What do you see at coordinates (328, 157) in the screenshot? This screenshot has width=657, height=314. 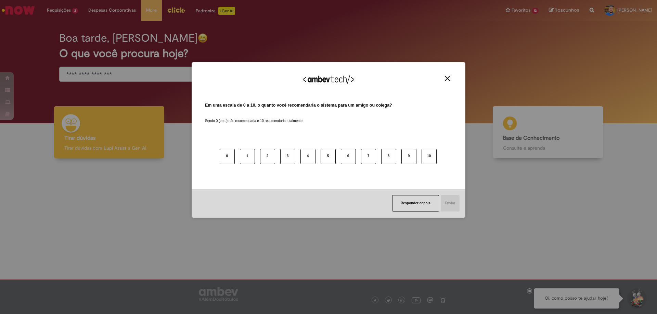 I see `button: 5` at bounding box center [328, 157].